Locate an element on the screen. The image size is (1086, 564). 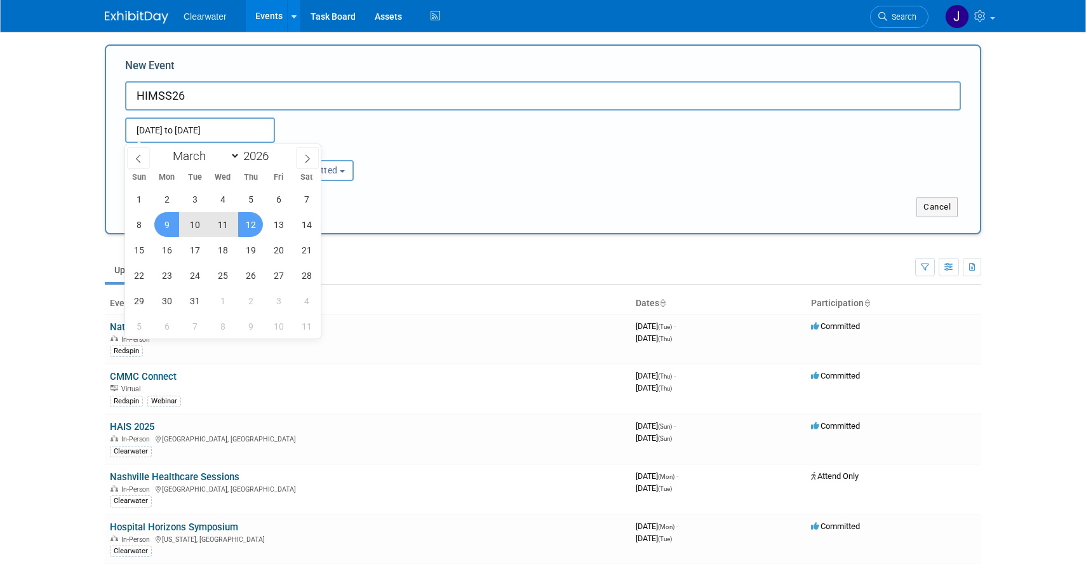
span: March 20, 2026 is located at coordinates (278, 250).